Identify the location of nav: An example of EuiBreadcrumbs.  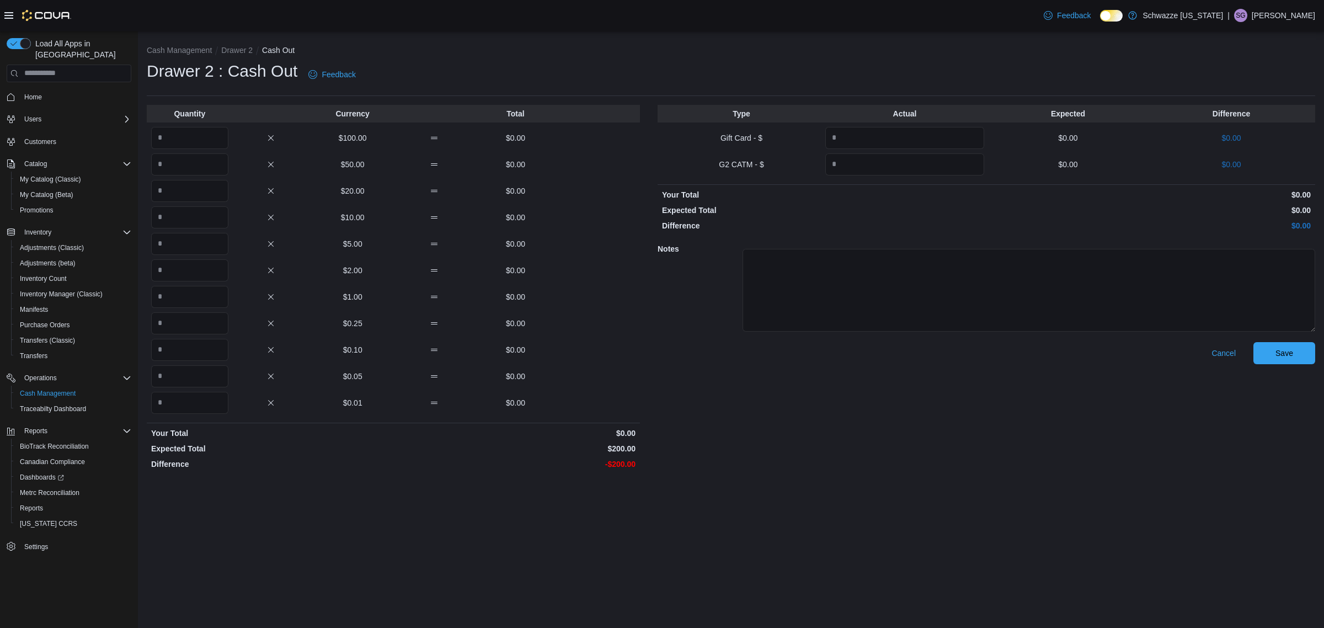
(731, 51).